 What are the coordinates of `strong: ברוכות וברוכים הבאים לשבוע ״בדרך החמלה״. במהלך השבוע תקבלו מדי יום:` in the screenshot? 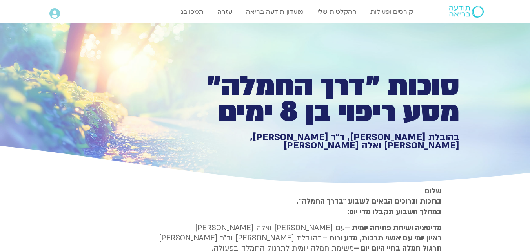 It's located at (369, 207).